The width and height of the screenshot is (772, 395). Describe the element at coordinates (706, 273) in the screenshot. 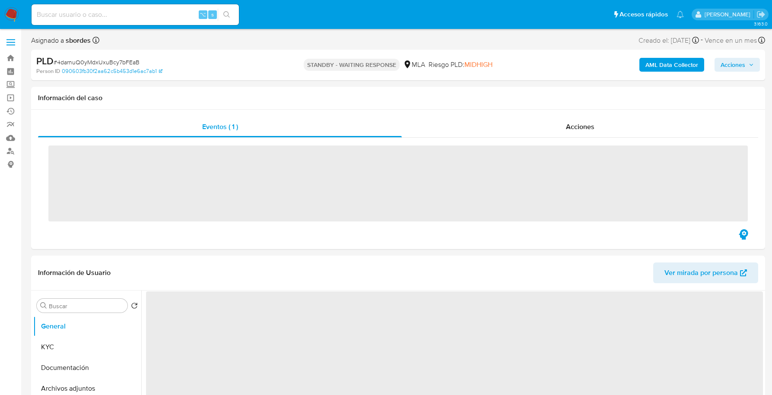

I see `button: Ver mirada por persona` at that location.